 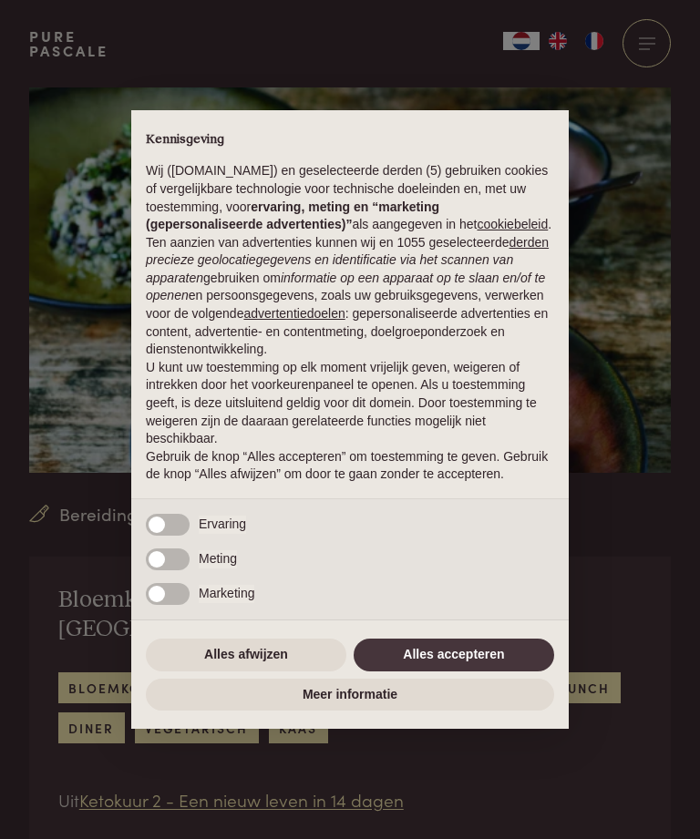 What do you see at coordinates (454, 655) in the screenshot?
I see `button: Alles accepteren` at bounding box center [454, 655].